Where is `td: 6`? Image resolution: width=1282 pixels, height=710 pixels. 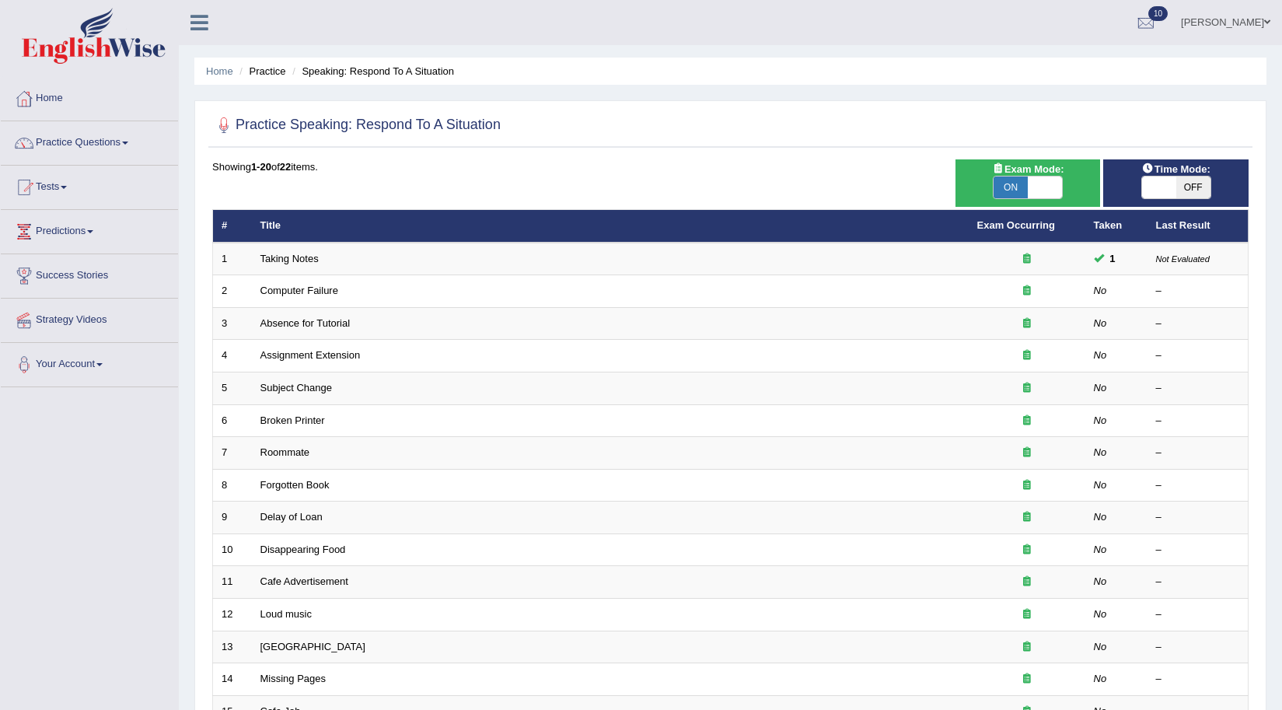 td: 6 is located at coordinates (232, 421).